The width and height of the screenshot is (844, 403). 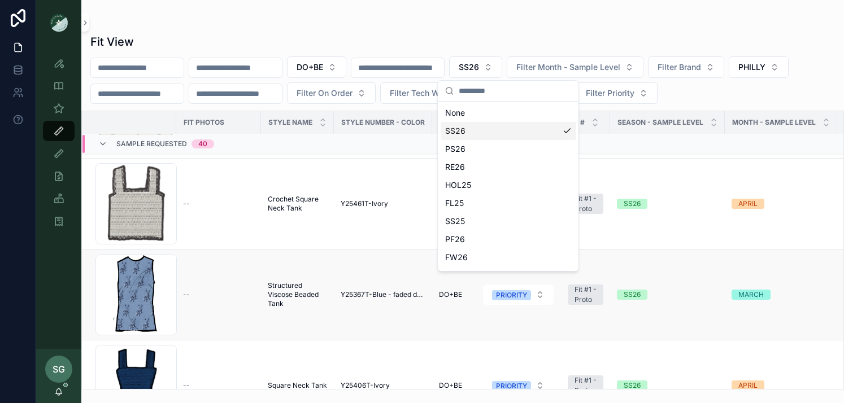 I want to click on h1: Fit View, so click(x=112, y=42).